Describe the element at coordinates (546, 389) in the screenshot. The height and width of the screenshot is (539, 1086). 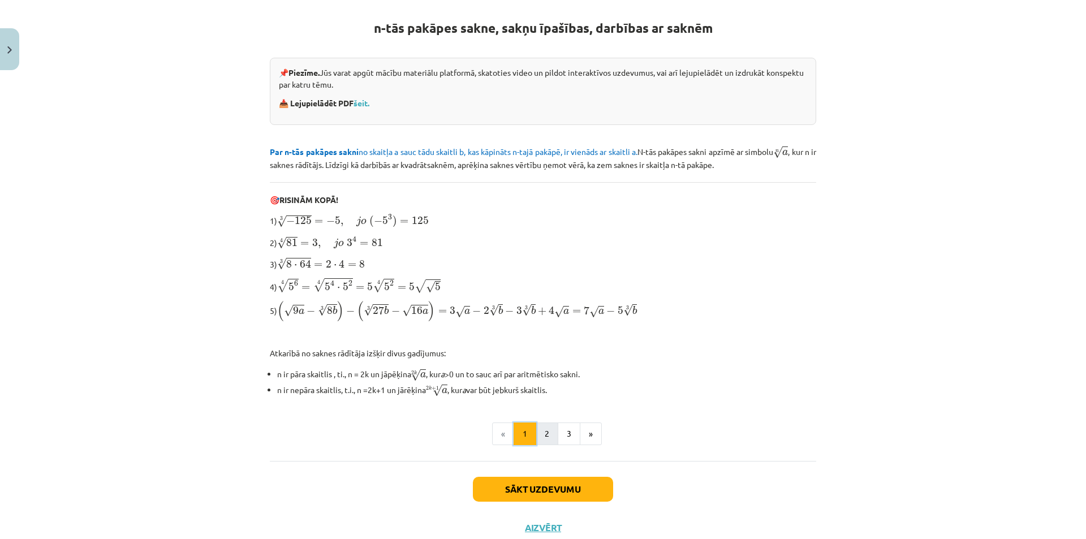
I see `li: n ir nepāra skaitlis, t.i., n =2k+1 un jārēķina , kur var būt jebkurš skaitlis.` at that location.